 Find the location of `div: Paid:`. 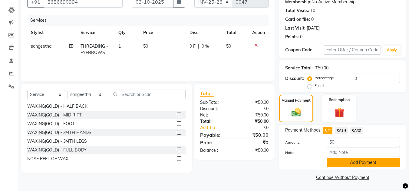

div: Paid: is located at coordinates (215, 143).